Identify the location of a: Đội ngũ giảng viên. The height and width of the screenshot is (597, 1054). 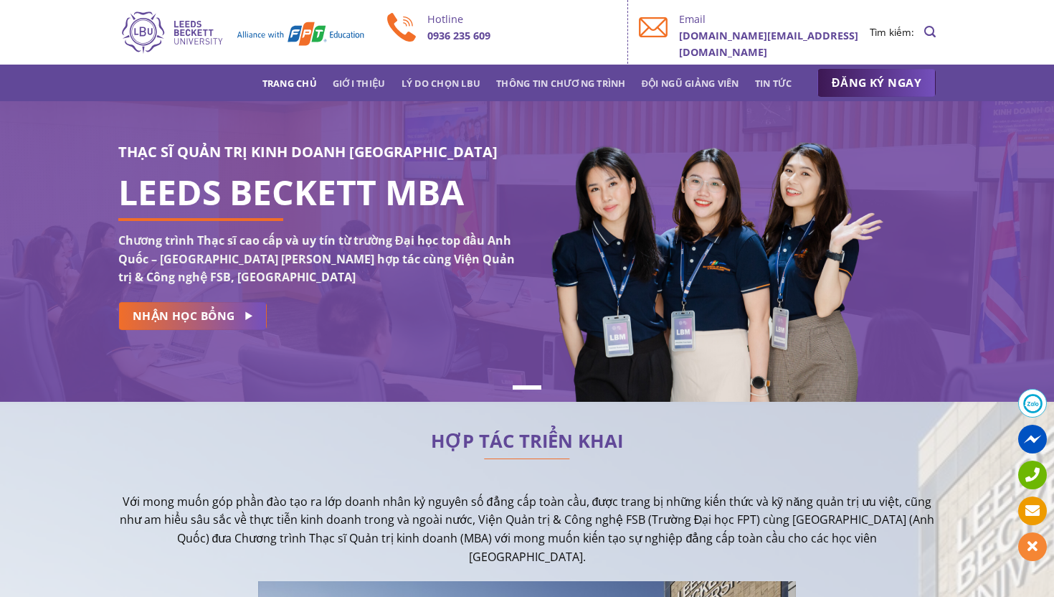
(691, 83).